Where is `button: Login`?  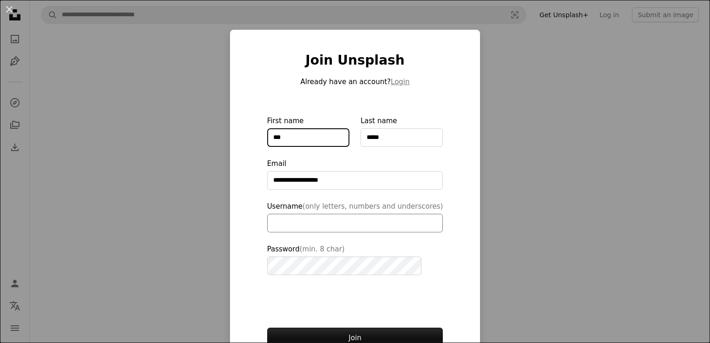 button: Login is located at coordinates (400, 82).